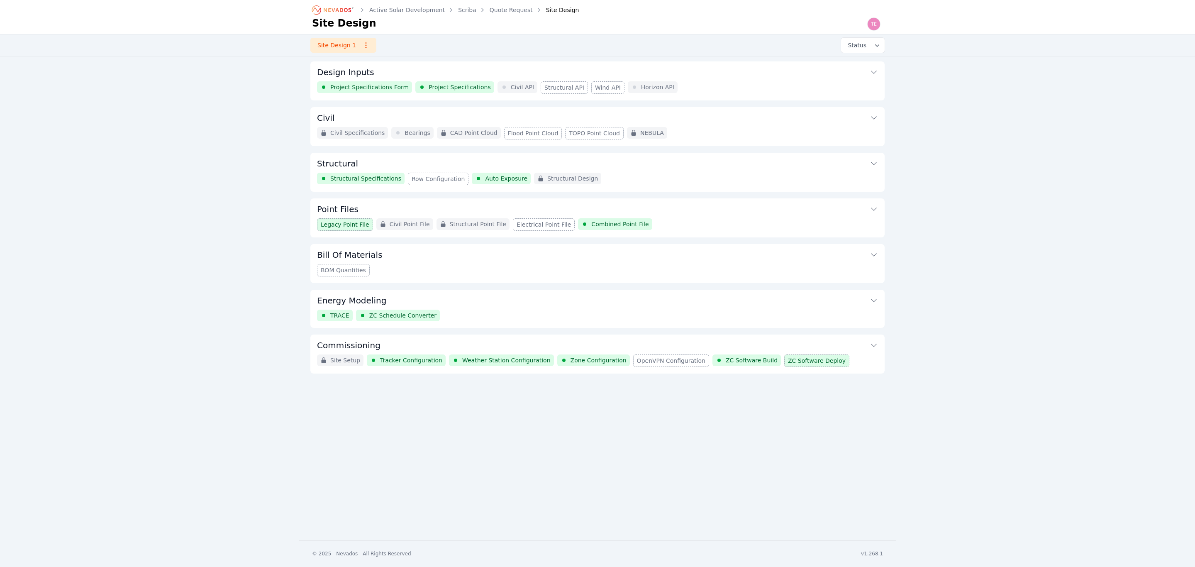 The width and height of the screenshot is (1195, 567). What do you see at coordinates (544, 225) in the screenshot?
I see `span: Electrical Point File` at bounding box center [544, 225].